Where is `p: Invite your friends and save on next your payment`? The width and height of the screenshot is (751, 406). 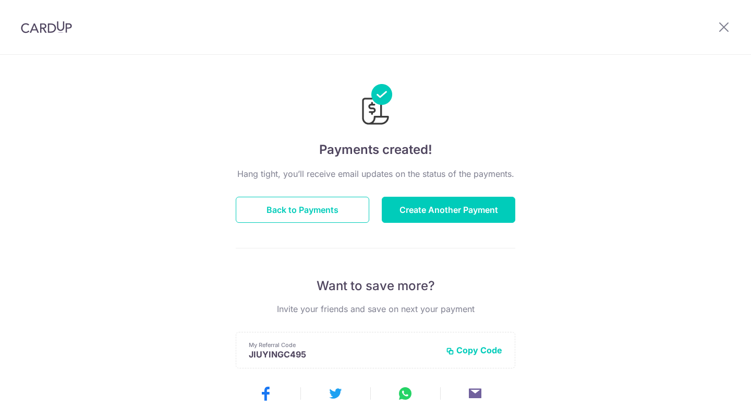
p: Invite your friends and save on next your payment is located at coordinates (376, 309).